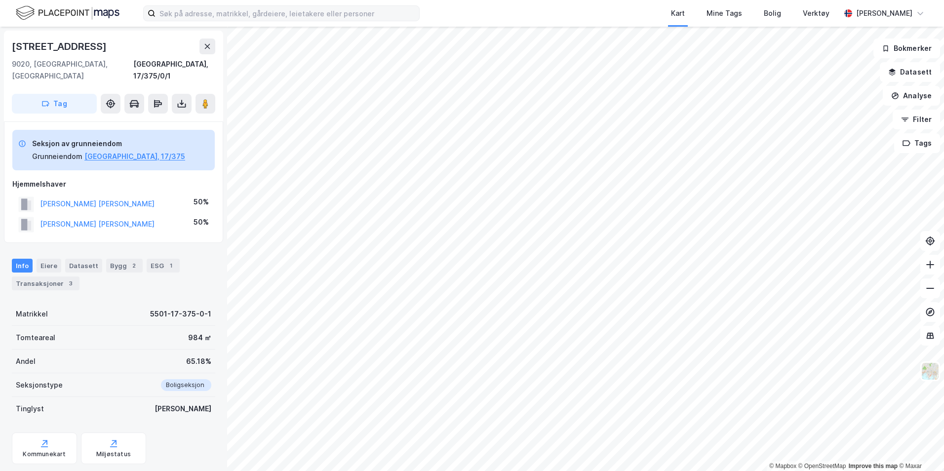  I want to click on button: Tags, so click(917, 143).